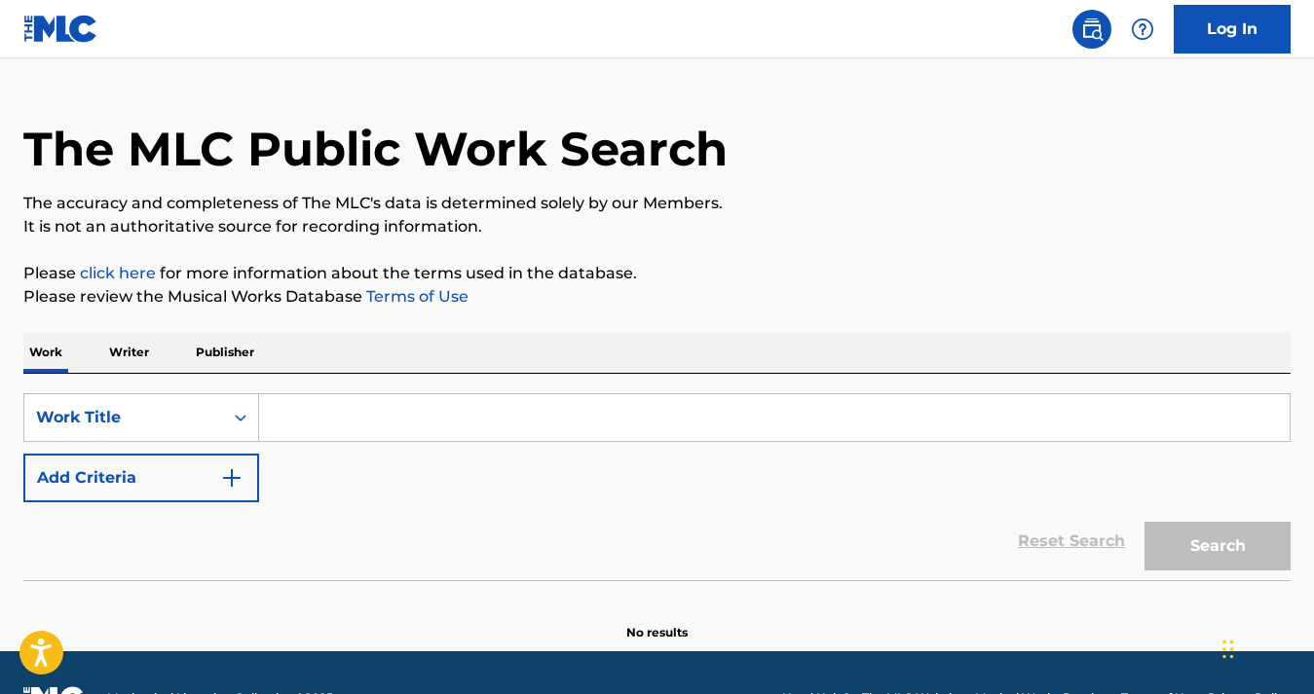 The height and width of the screenshot is (694, 1314). Describe the element at coordinates (1092, 29) in the screenshot. I see `img: search` at that location.